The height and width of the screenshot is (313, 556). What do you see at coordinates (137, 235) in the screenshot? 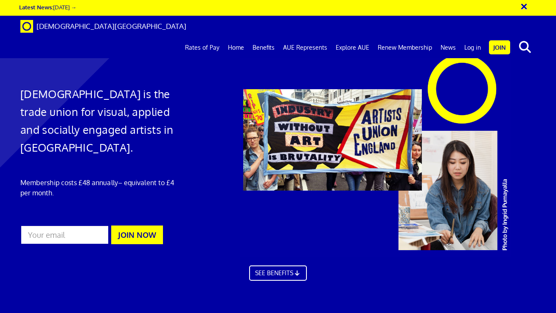
I see `button: JOIN NOW` at bounding box center [137, 235].